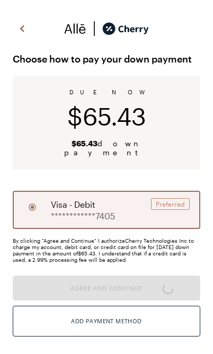 This screenshot has height=354, width=213. I want to click on span: visa - debit, so click(73, 205).